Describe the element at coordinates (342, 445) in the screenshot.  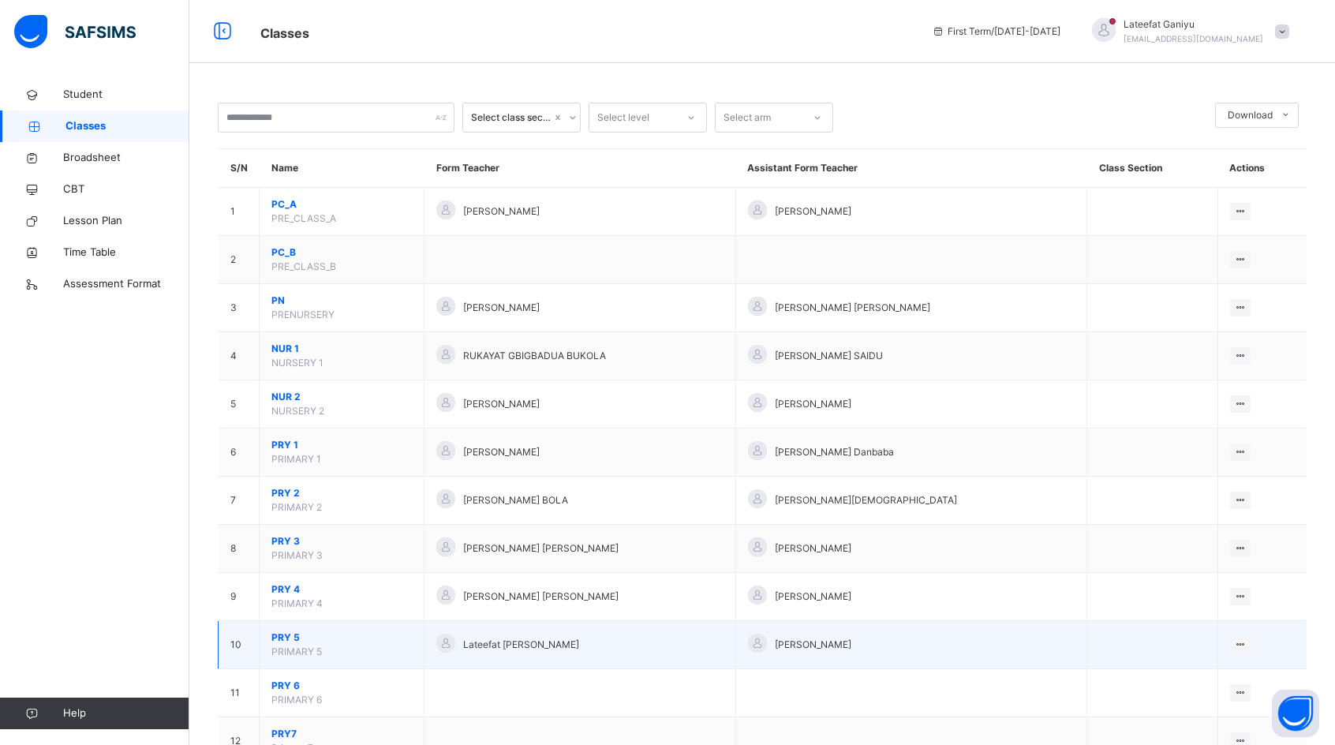
I see `span: PRY 1` at that location.